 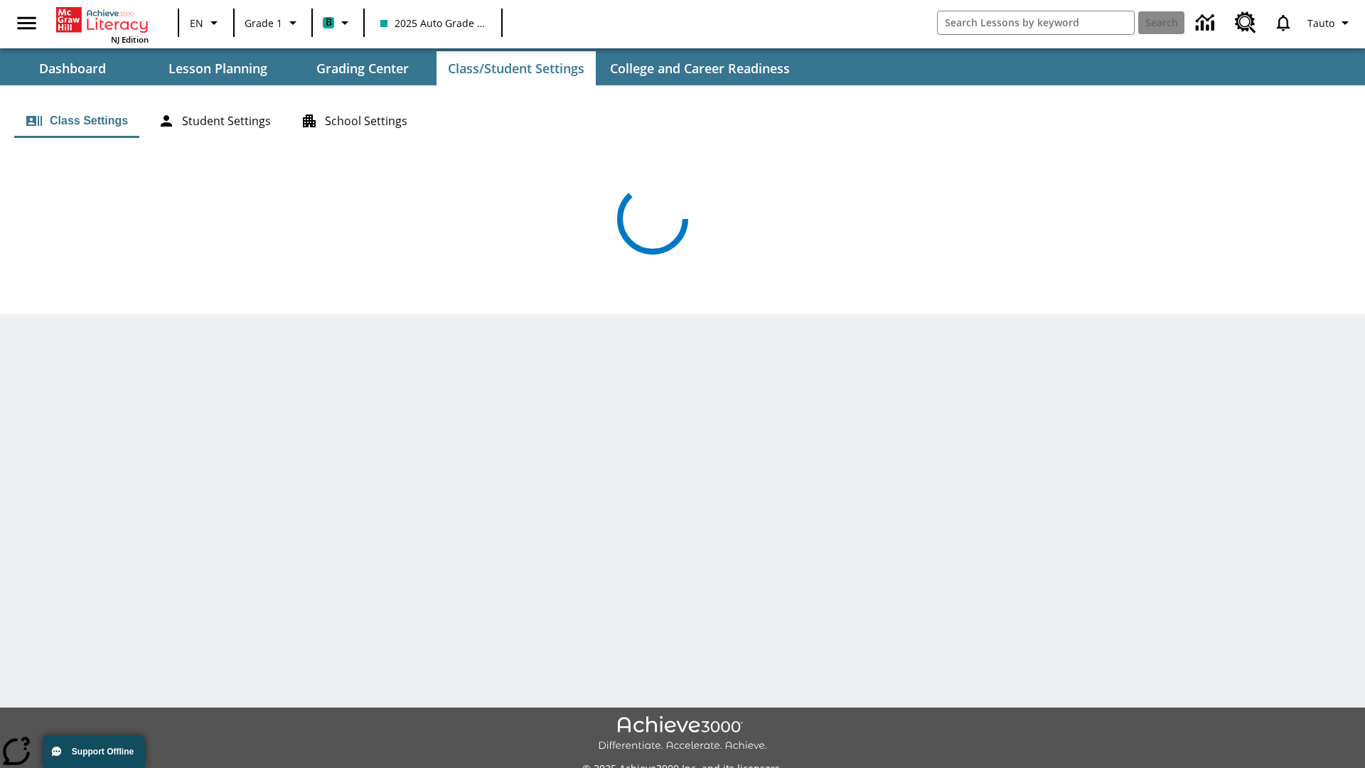 I want to click on button: Dashboard, so click(x=72, y=68).